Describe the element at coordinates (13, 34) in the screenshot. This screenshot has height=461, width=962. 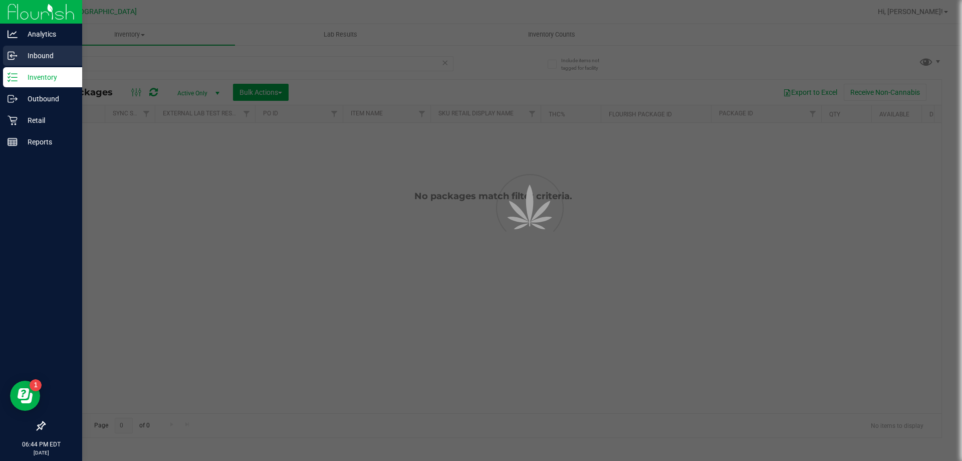
I see `inline-svg: Analytics` at that location.